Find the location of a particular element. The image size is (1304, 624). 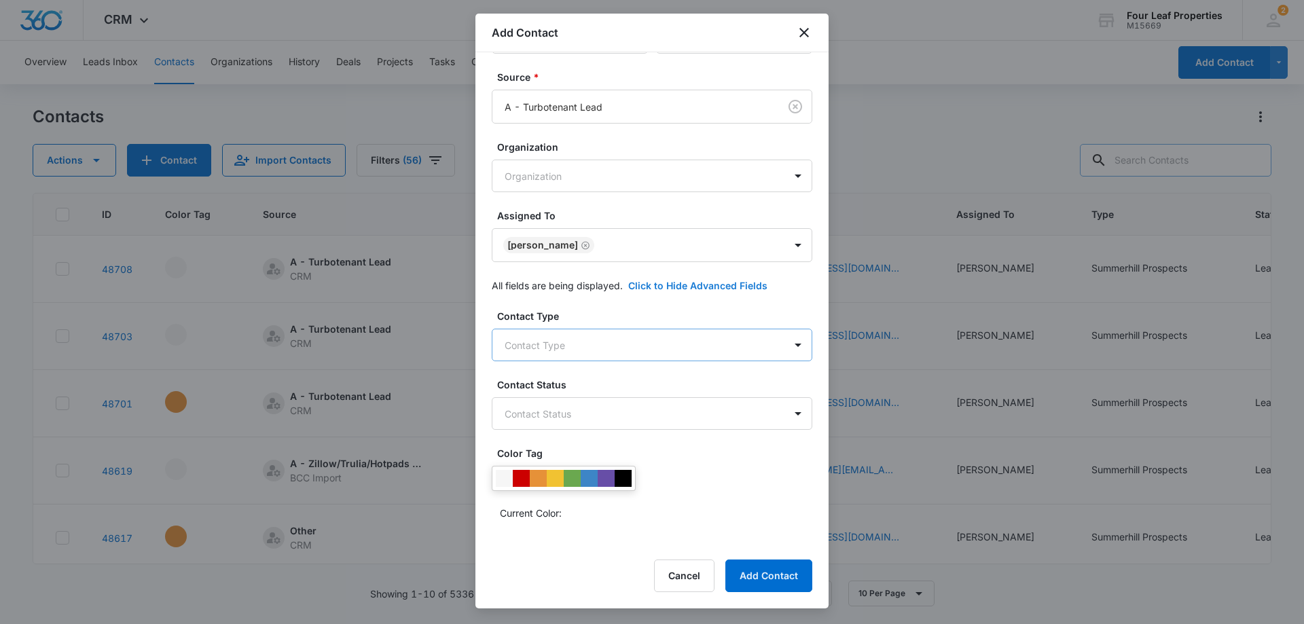

div: #e69138 is located at coordinates (538, 478).